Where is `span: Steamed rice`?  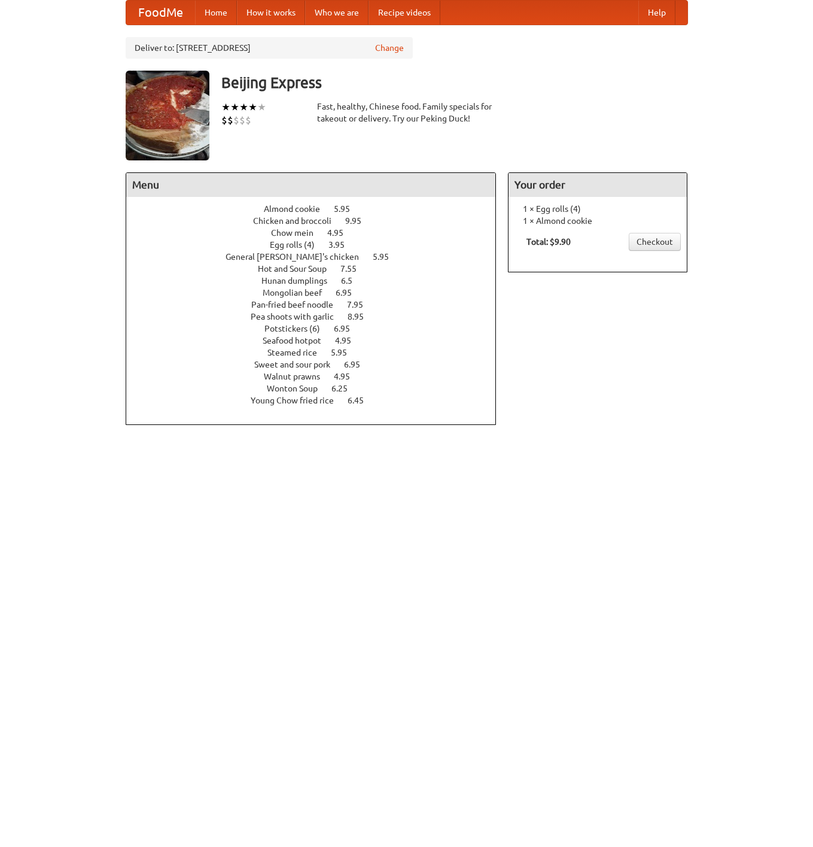 span: Steamed rice is located at coordinates (298, 352).